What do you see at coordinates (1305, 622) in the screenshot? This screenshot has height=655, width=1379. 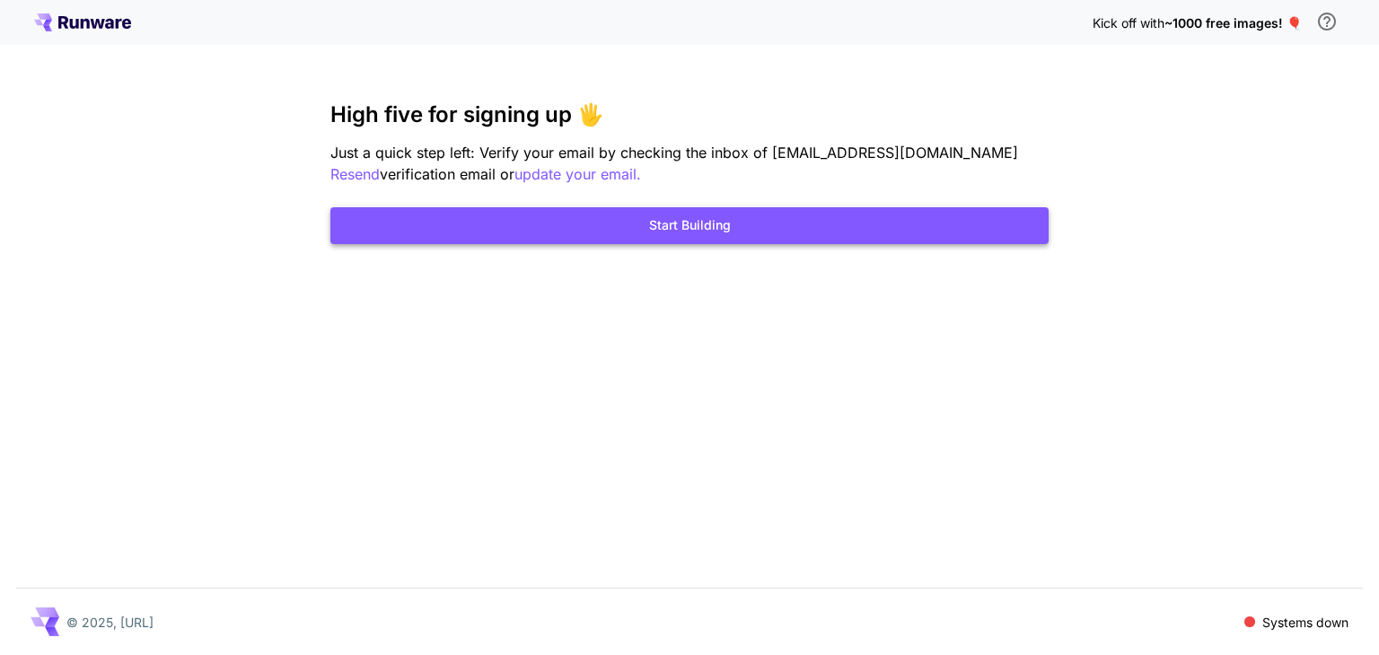 I see `p: Systems down` at bounding box center [1305, 622].